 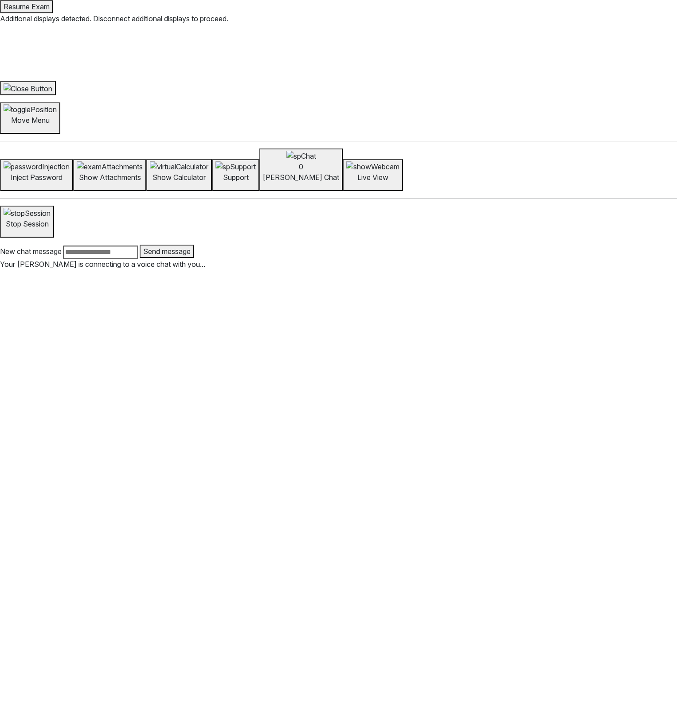 What do you see at coordinates (30, 110) in the screenshot?
I see `img: togglePosition` at bounding box center [30, 110].